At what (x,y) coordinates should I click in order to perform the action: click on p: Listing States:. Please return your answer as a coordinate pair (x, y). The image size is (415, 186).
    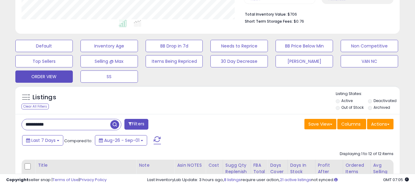
    Looking at the image, I should click on (368, 94).